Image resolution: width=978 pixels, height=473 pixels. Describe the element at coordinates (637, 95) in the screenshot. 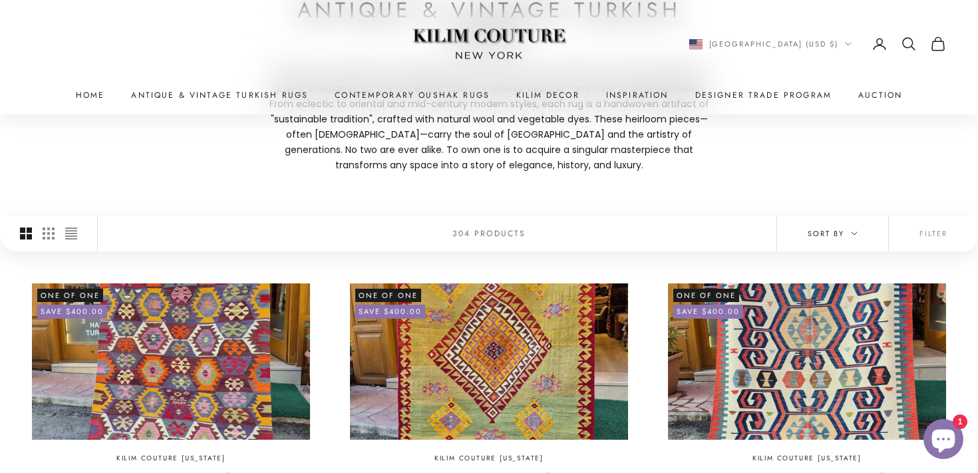

I see `a: Inspiration` at that location.